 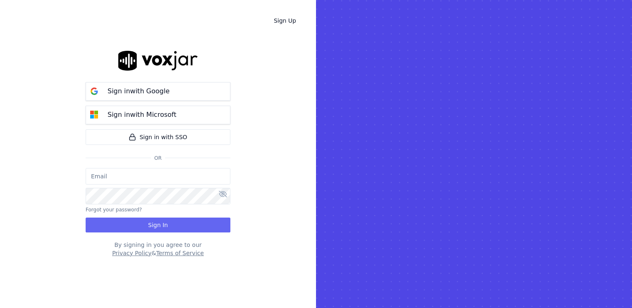 I want to click on a: Sign in with SSO, so click(x=158, y=137).